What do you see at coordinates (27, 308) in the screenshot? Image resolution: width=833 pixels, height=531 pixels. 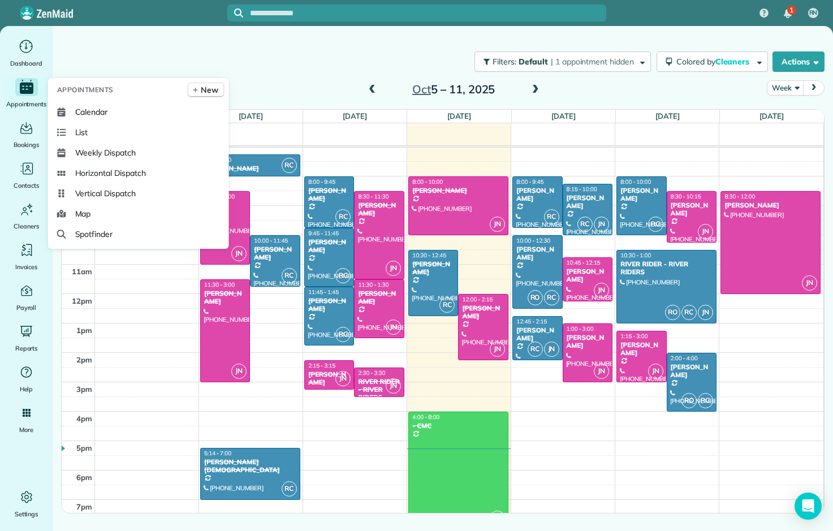 I see `span: Payroll` at bounding box center [27, 308].